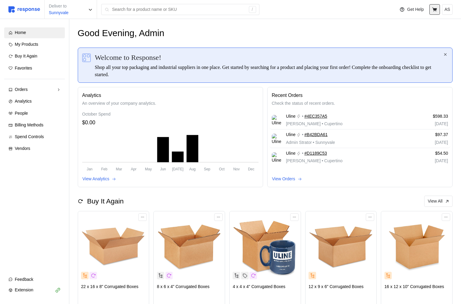 This screenshot has height=304, width=461. Describe the element at coordinates (23, 68) in the screenshot. I see `span: Favorites` at that location.